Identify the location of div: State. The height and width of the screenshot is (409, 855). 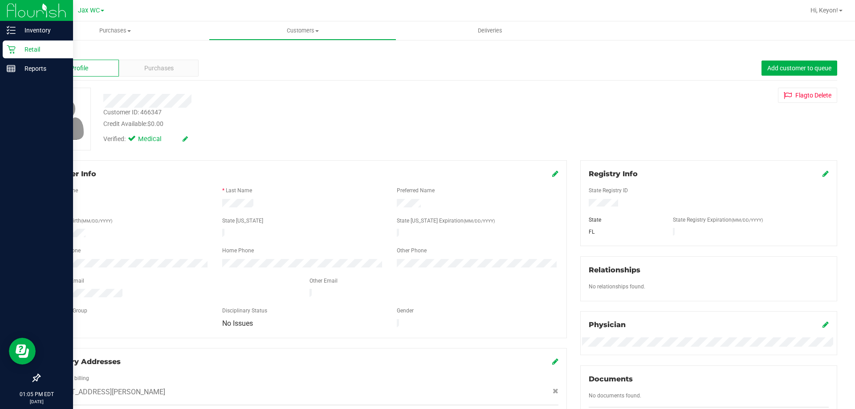
(625, 220).